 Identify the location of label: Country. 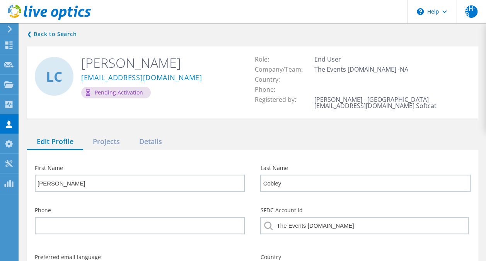
(365, 257).